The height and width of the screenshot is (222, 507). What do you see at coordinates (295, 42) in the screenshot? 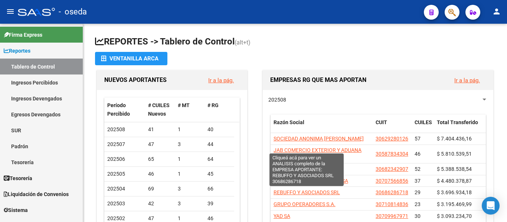
I see `h1: REPORTES -> Tablero de Control` at bounding box center [295, 42].